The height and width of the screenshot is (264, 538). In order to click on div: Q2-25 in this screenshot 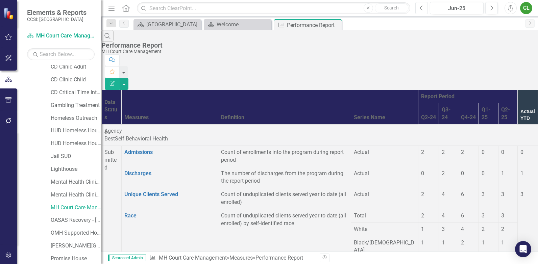, I will do `click(508, 114)`.